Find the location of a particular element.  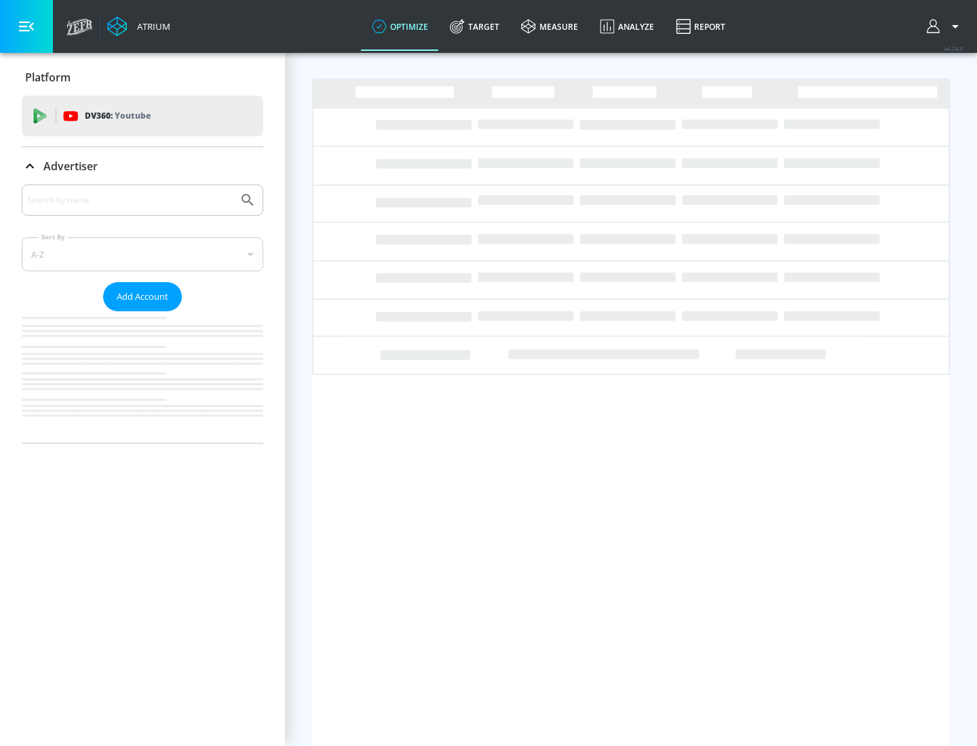

a: Atrium is located at coordinates (138, 26).